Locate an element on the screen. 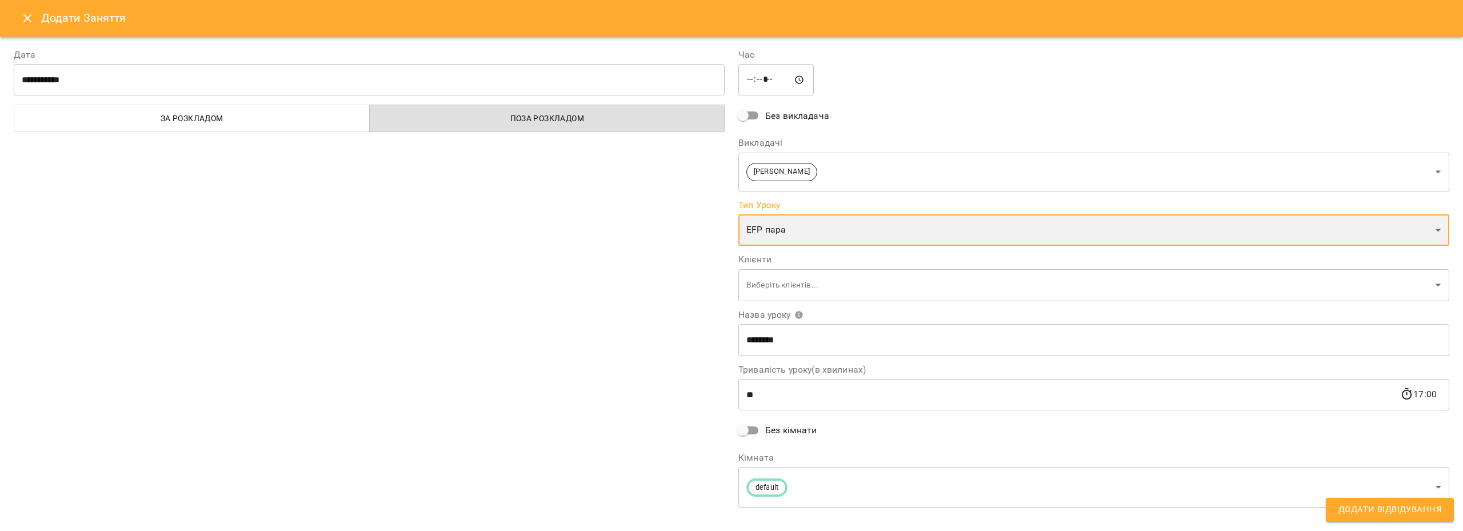 The width and height of the screenshot is (1463, 531). p: Виберіть клієнтів... is located at coordinates (1088, 285).